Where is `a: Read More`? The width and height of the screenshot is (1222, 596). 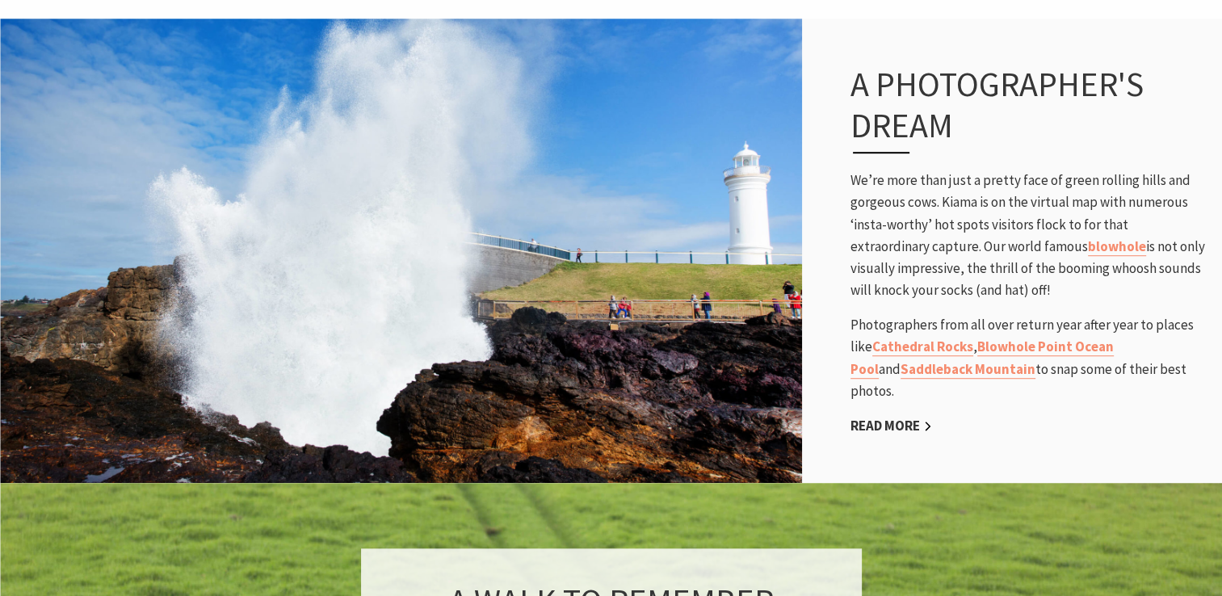 a: Read More is located at coordinates (891, 426).